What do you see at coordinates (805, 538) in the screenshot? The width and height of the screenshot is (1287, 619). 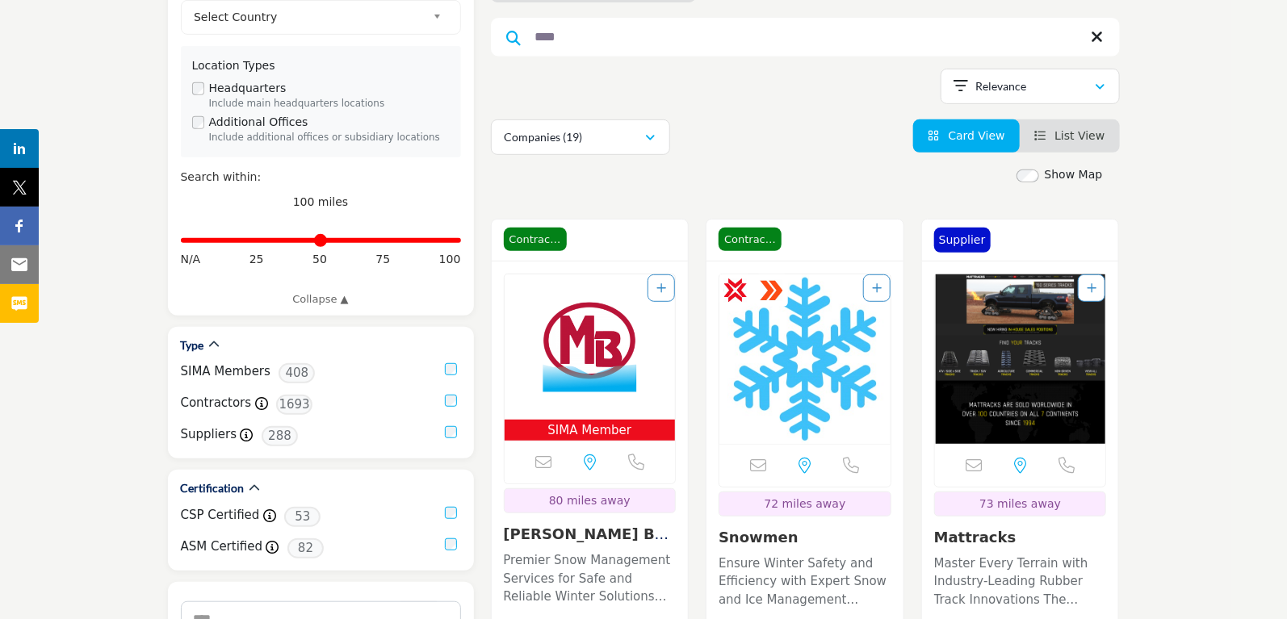 I see `h3: Snowmen` at bounding box center [805, 538].